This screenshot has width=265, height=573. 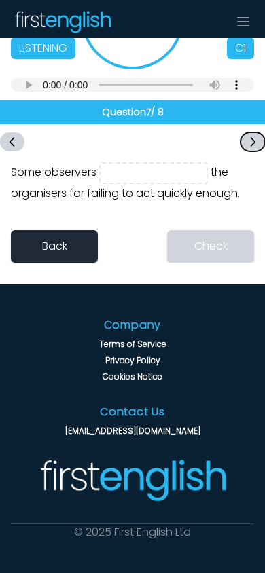 I want to click on a: Back, so click(x=54, y=247).